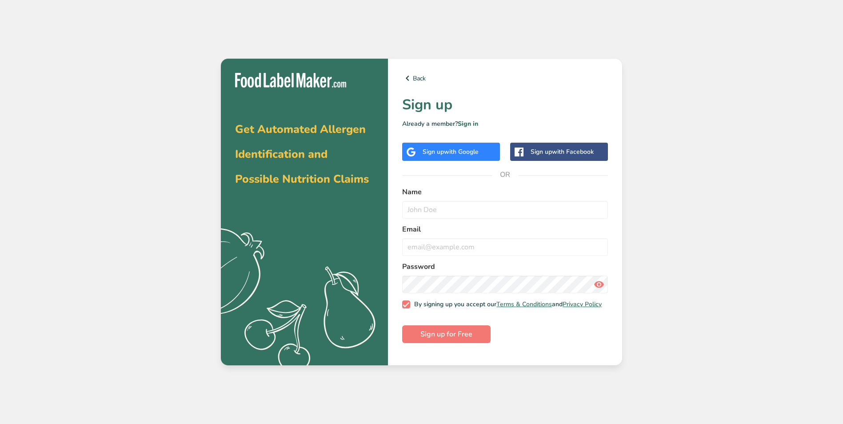 Image resolution: width=843 pixels, height=424 pixels. What do you see at coordinates (461, 152) in the screenshot?
I see `span: with Google` at bounding box center [461, 152].